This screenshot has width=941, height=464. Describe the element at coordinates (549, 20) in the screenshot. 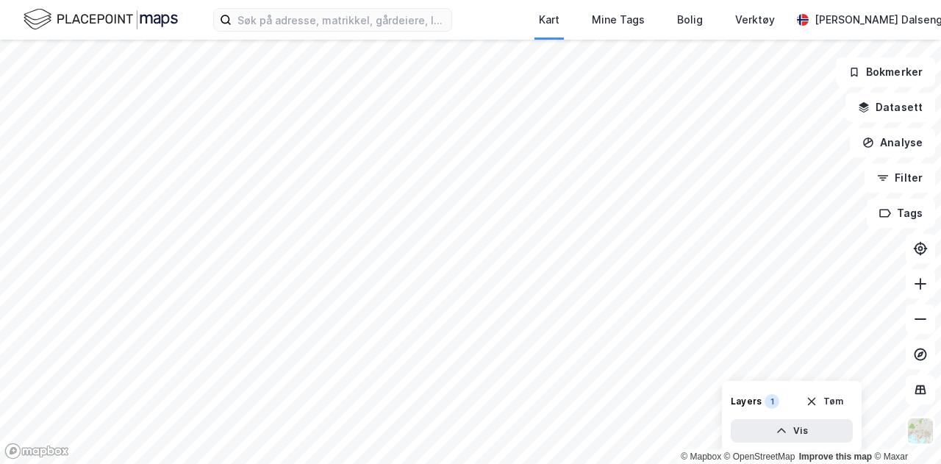

I see `div: Kart` at that location.